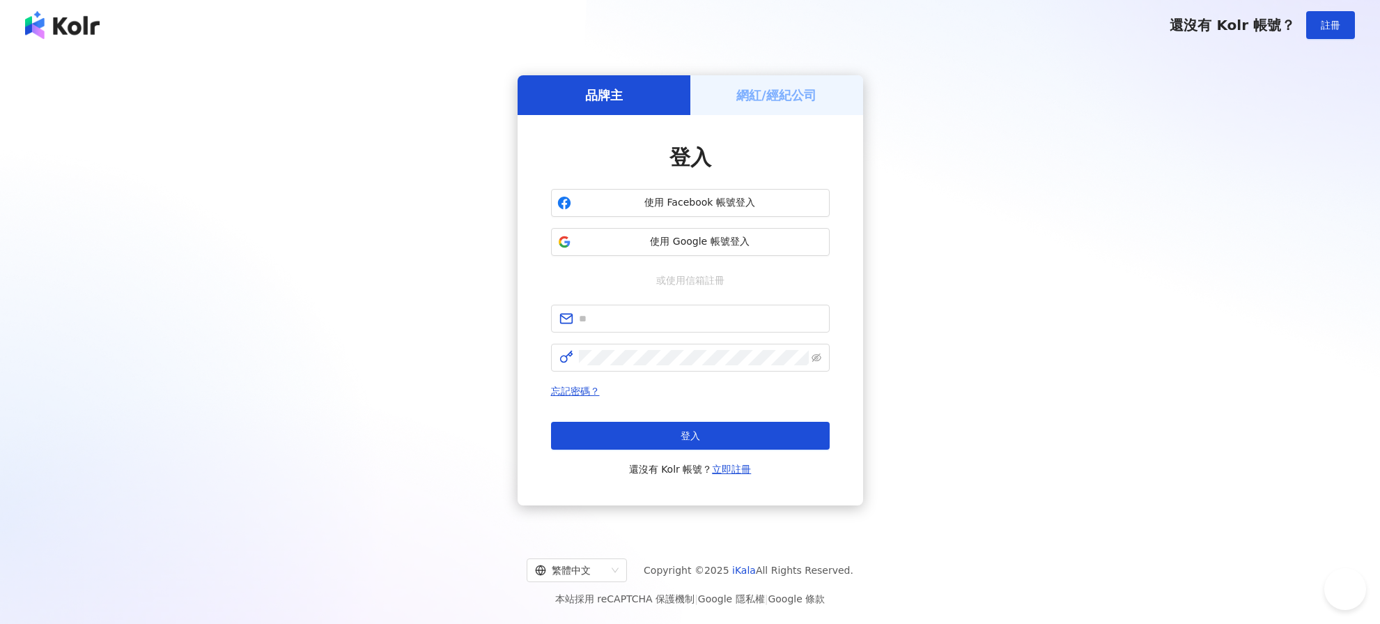 This screenshot has height=624, width=1380. Describe the element at coordinates (700, 242) in the screenshot. I see `span: 使用 Google 帳號登入` at that location.